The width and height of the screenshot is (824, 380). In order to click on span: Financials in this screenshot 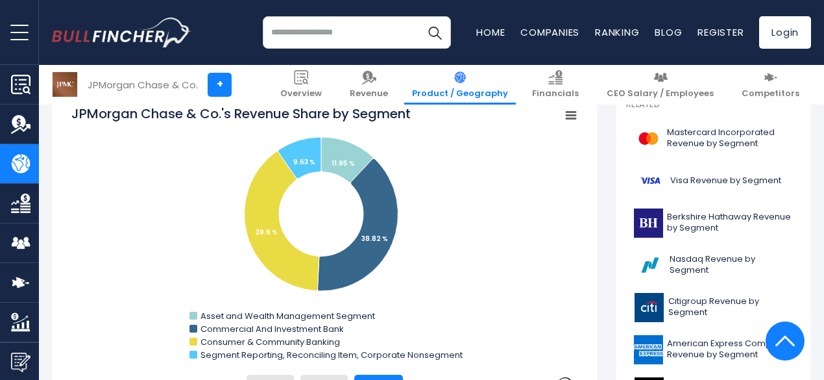, I will do `click(556, 93)`.